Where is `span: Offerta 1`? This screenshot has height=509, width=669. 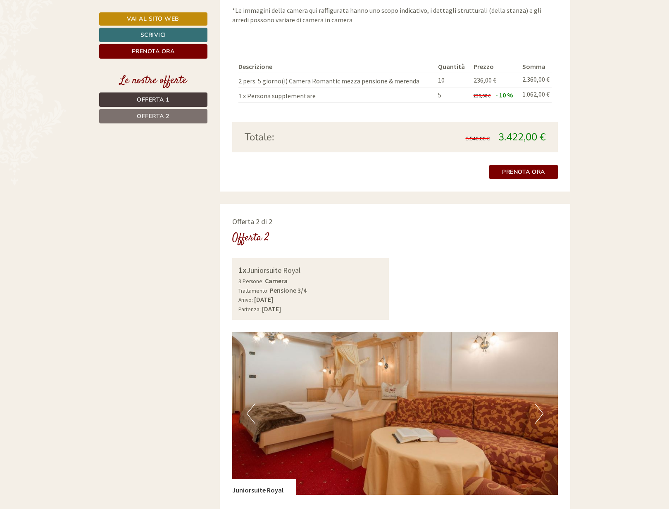 span: Offerta 1 is located at coordinates (153, 100).